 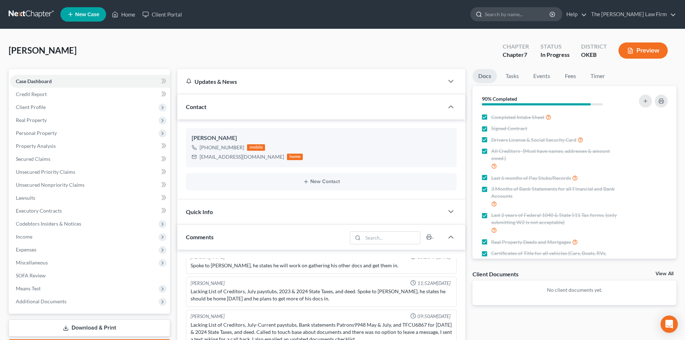 I want to click on span: Client Profile, so click(x=31, y=107).